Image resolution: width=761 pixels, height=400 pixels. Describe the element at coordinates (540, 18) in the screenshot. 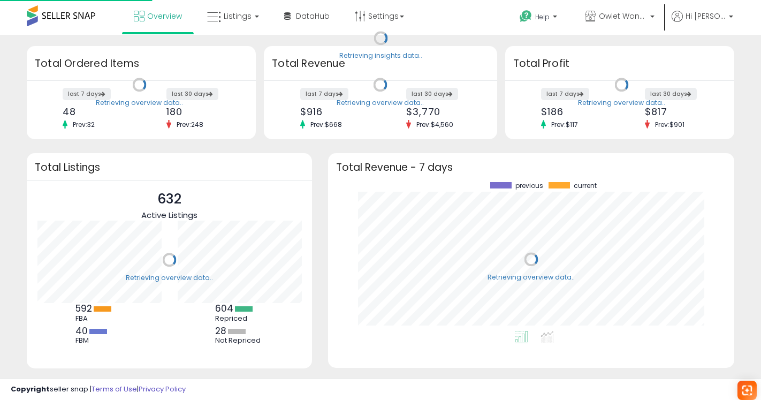

I see `a: Help` at that location.